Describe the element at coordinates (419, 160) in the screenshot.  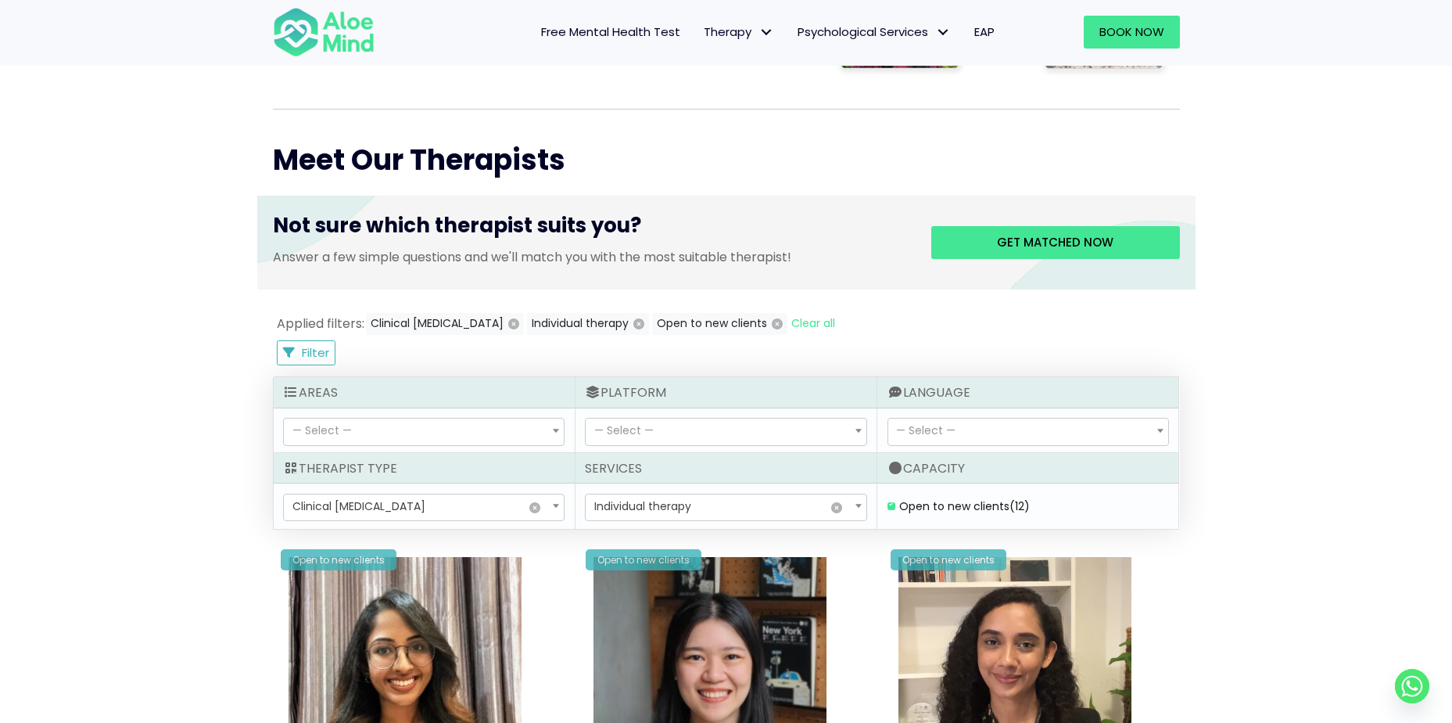
I see `span: Meet Our Therapists` at that location.